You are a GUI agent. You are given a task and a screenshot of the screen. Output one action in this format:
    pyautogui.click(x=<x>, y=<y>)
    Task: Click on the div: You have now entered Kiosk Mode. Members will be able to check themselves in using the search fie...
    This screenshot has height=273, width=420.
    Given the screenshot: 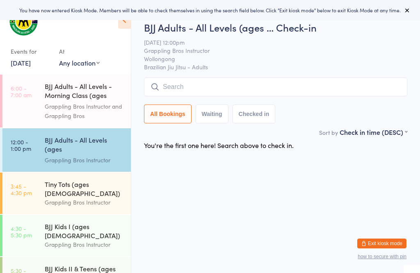 What is the action you would take?
    pyautogui.click(x=210, y=10)
    